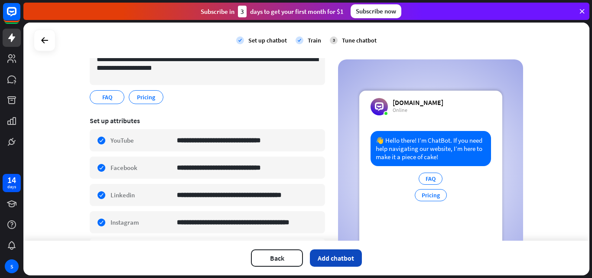  What do you see at coordinates (431, 195) in the screenshot?
I see `div: Pricing` at bounding box center [431, 195].